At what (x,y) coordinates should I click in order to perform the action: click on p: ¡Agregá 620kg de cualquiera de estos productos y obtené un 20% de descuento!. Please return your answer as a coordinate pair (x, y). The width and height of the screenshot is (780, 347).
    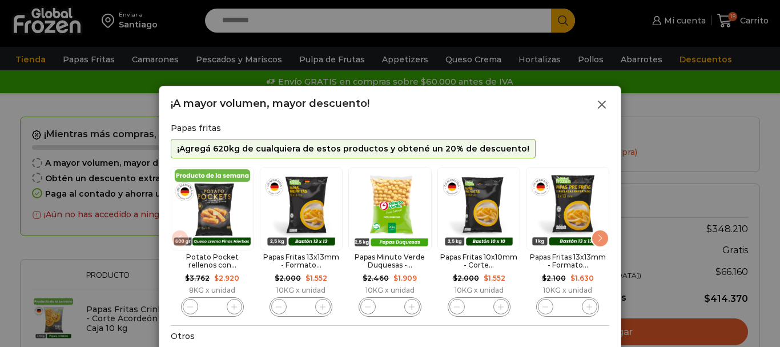
    Looking at the image, I should click on (353, 148).